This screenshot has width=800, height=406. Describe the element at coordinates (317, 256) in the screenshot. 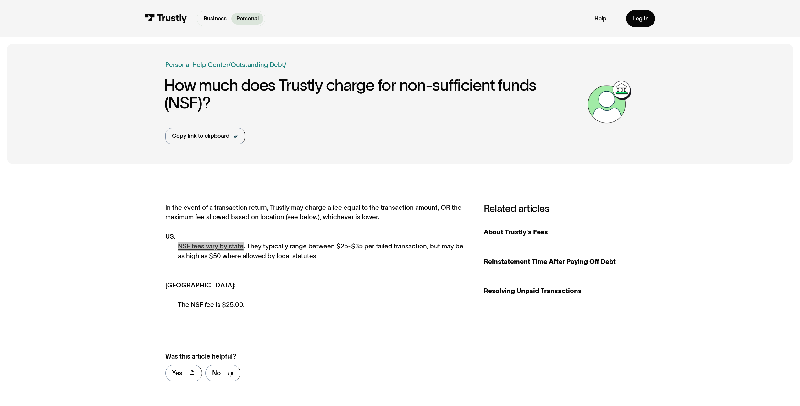

I see `div: In the event of a transaction return, Trustly may charge a fee equal to the transaction amount, O...` at that location.